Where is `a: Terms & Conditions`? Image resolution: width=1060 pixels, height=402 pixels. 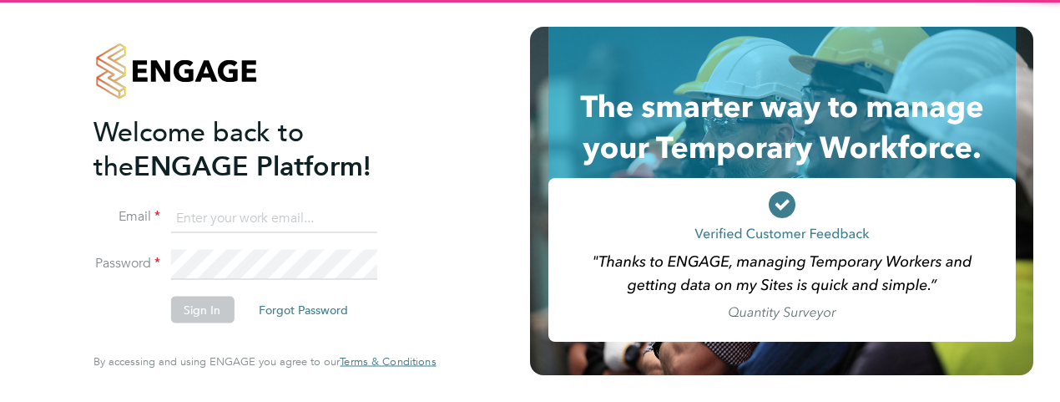 a: Terms & Conditions is located at coordinates (387, 361).